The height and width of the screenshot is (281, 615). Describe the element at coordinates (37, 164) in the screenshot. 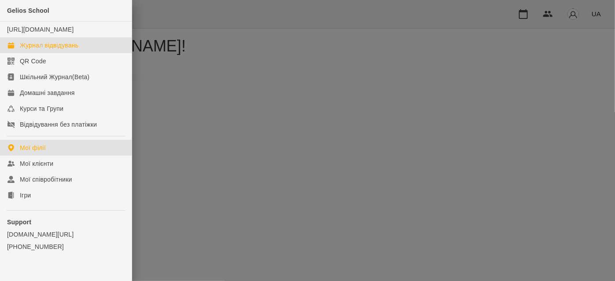

I see `div: Мої клієнти` at that location.